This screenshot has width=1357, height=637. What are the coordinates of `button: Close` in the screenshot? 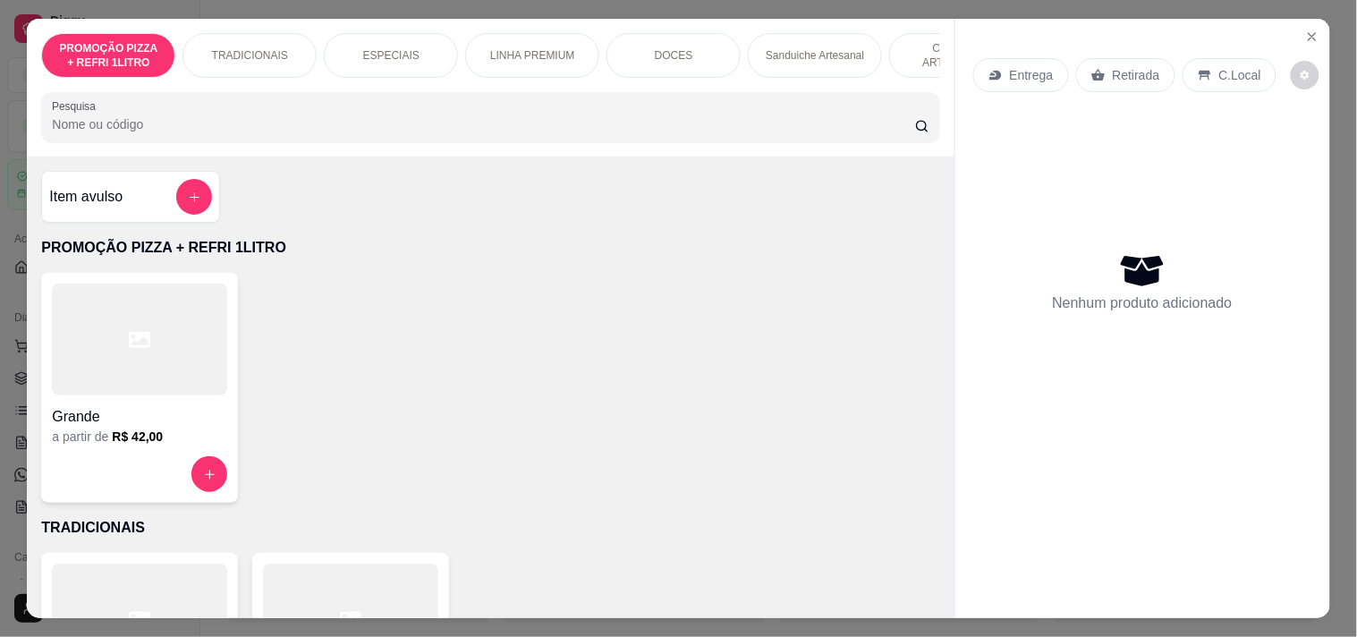 It's located at (1313, 37).